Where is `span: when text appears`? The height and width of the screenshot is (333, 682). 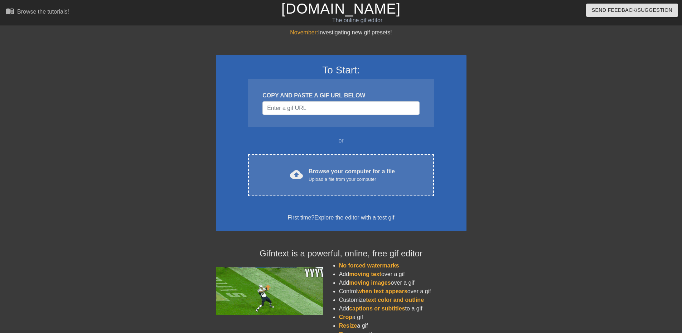 span: when text appears is located at coordinates (382, 291).